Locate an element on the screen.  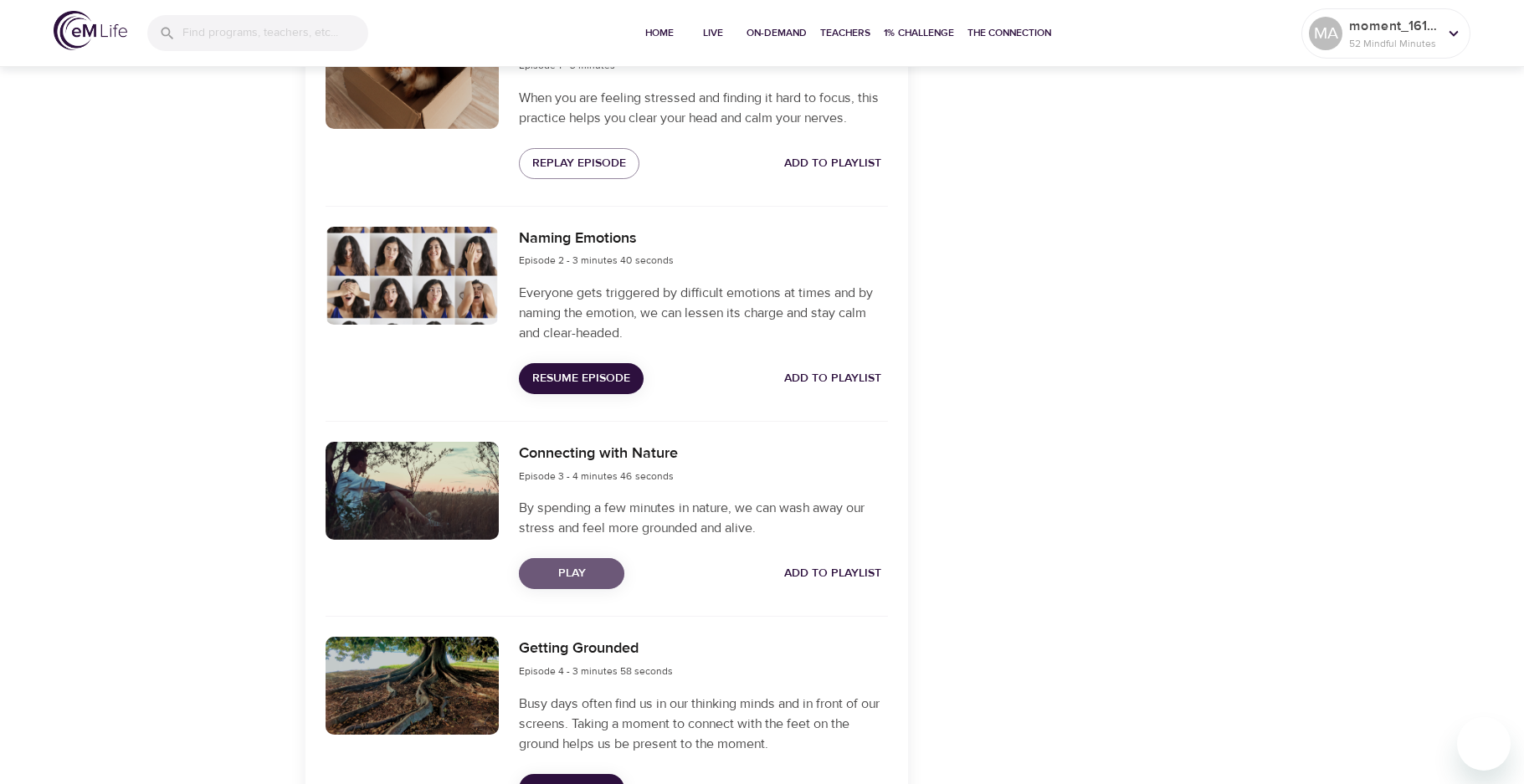
img: logo is located at coordinates (91, 30).